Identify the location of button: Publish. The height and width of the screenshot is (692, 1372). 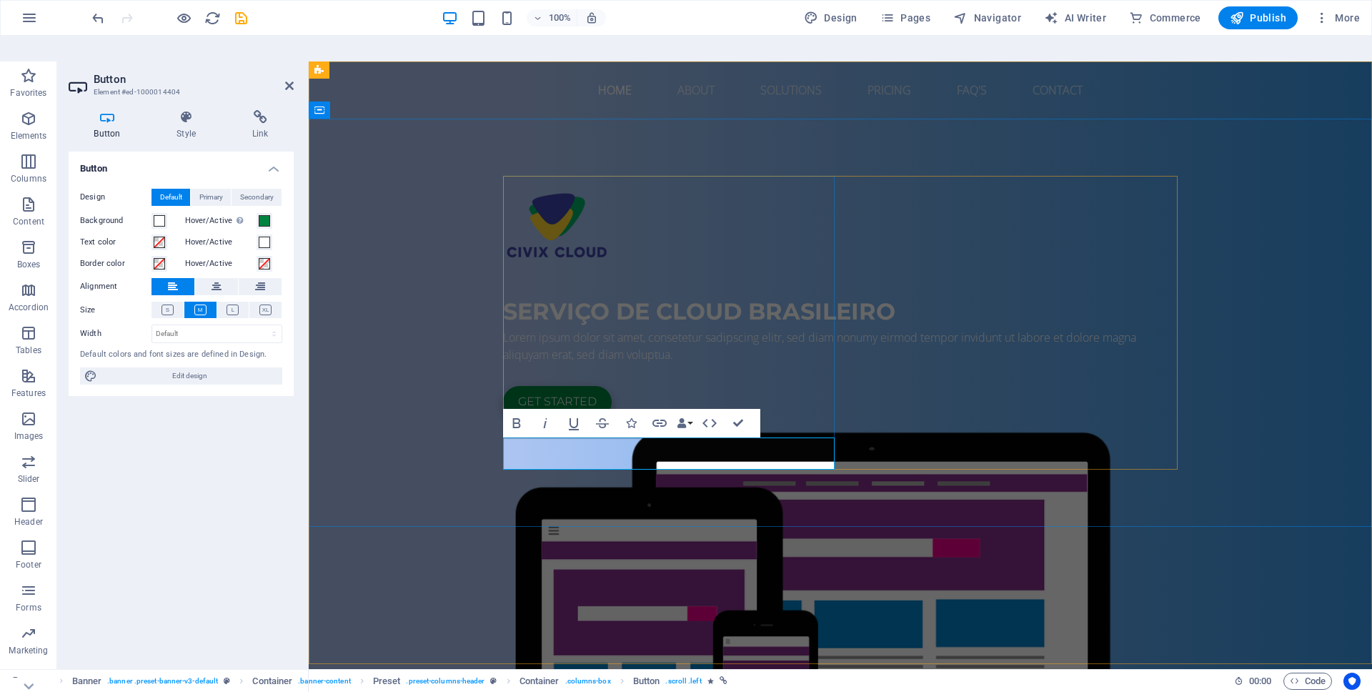
(1258, 18).